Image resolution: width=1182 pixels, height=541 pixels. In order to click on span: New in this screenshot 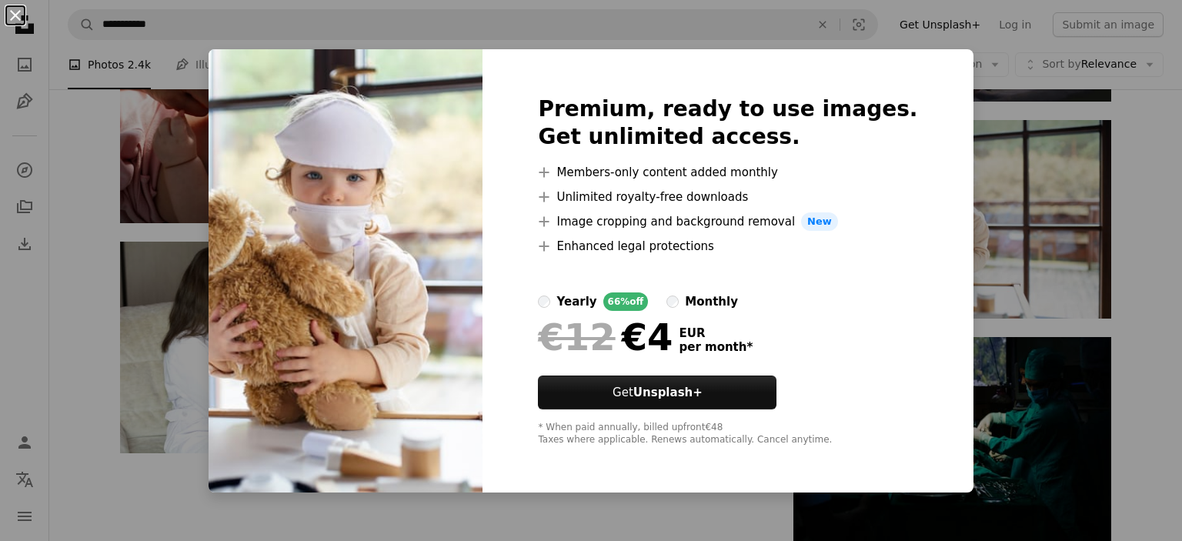, I will do `click(820, 222)`.